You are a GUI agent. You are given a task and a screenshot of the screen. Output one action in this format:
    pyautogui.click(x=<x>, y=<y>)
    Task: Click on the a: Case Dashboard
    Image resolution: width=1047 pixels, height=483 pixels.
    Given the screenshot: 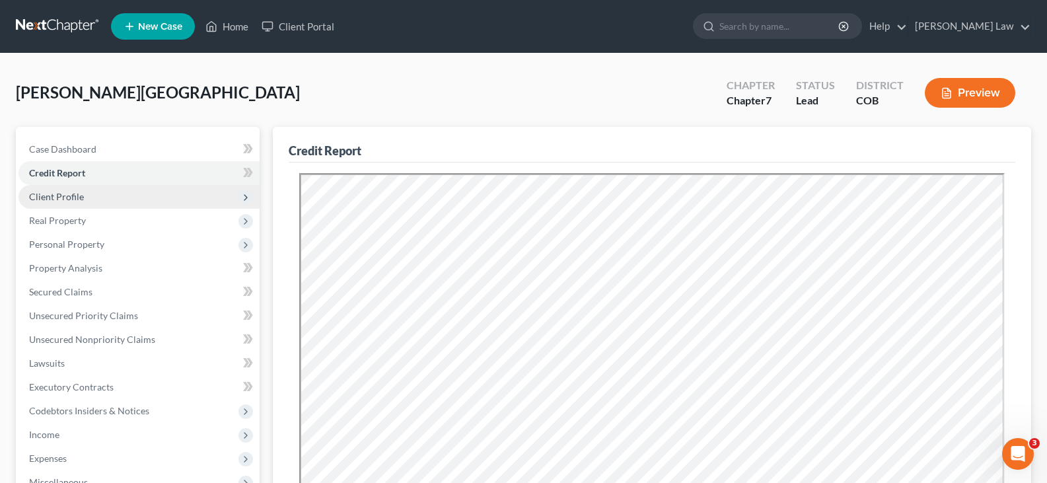 What is the action you would take?
    pyautogui.click(x=139, y=149)
    